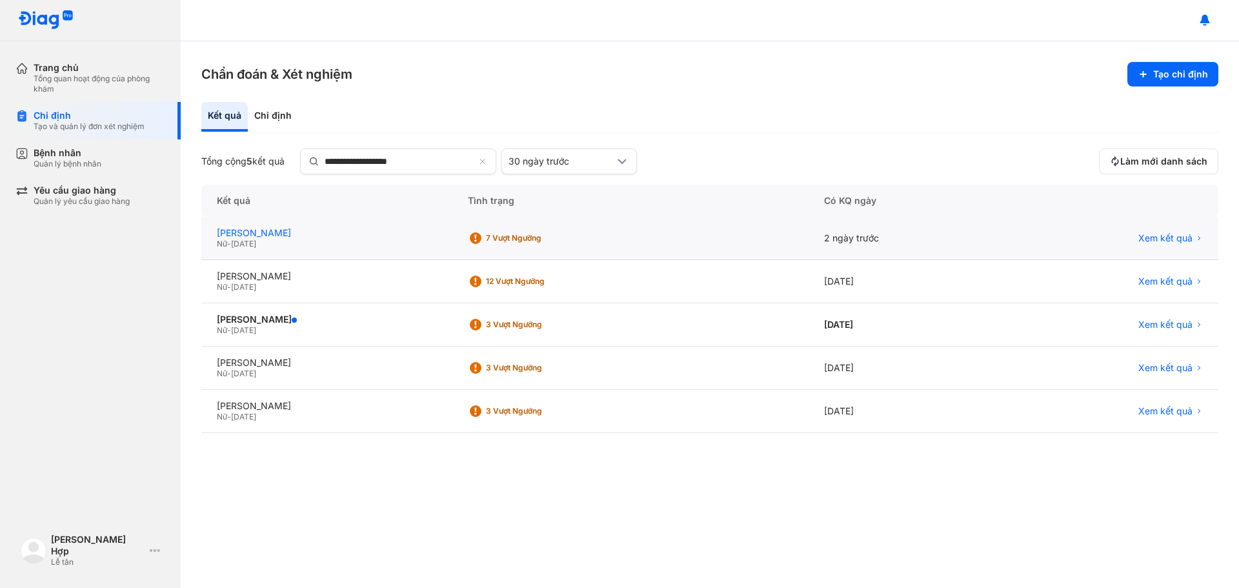 This screenshot has height=588, width=1239. What do you see at coordinates (89, 126) in the screenshot?
I see `div: Tạo và quản lý đơn xét nghiệm` at bounding box center [89, 126].